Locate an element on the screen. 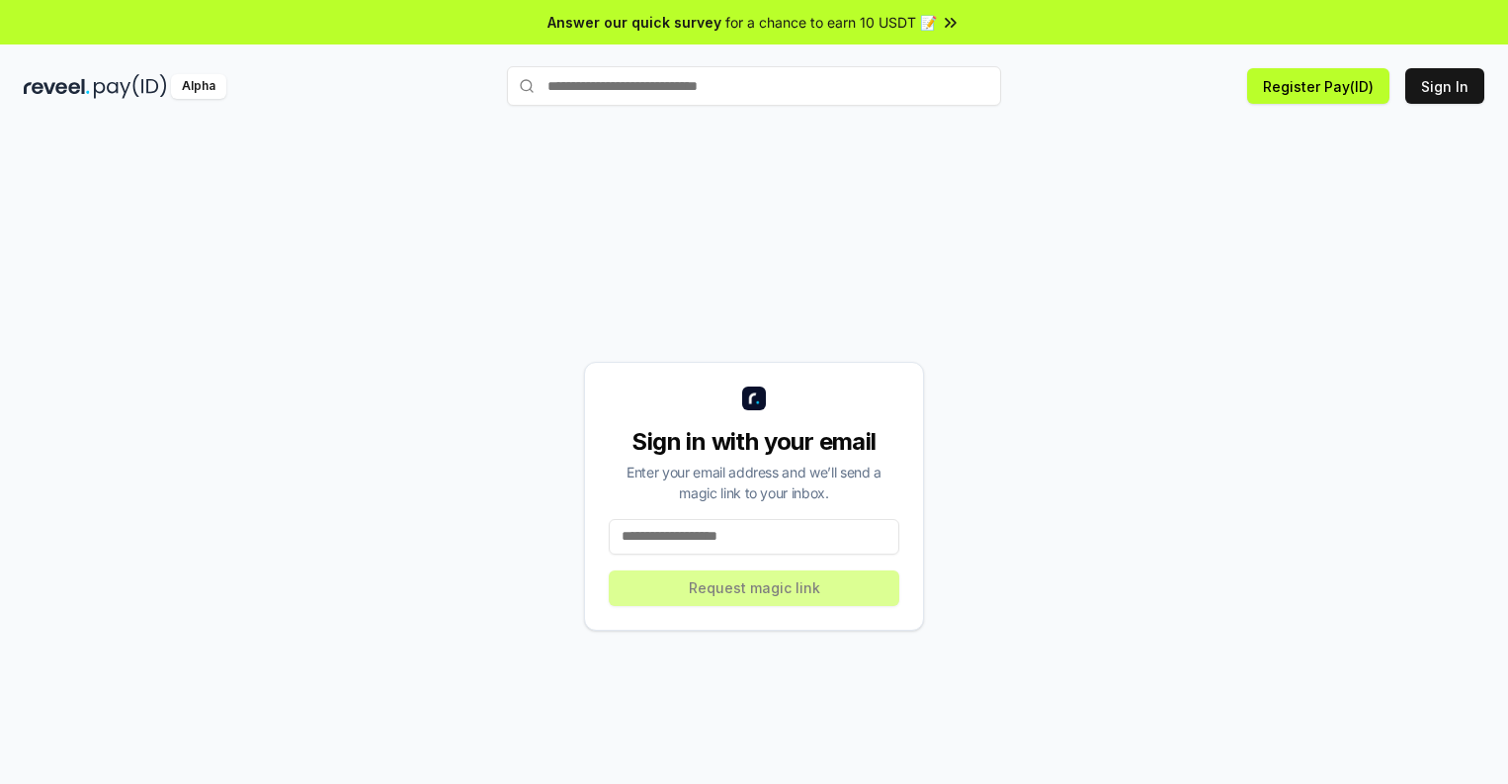 This screenshot has width=1508, height=784. img: logo_small is located at coordinates (754, 398).